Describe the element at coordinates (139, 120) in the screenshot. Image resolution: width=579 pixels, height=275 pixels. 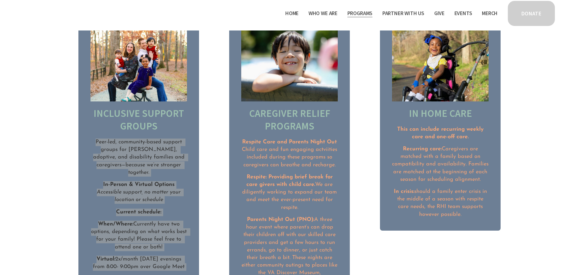
I see `h2: Inclusive Support Groups` at that location.